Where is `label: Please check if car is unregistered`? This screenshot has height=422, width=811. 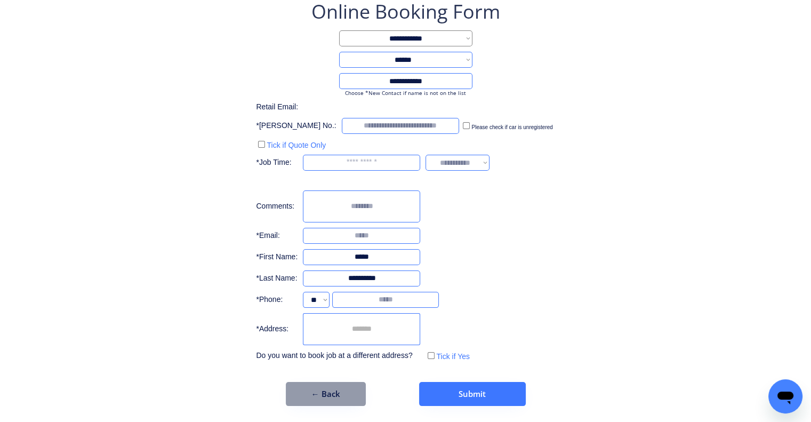 label: Please check if car is unregistered is located at coordinates (512, 127).